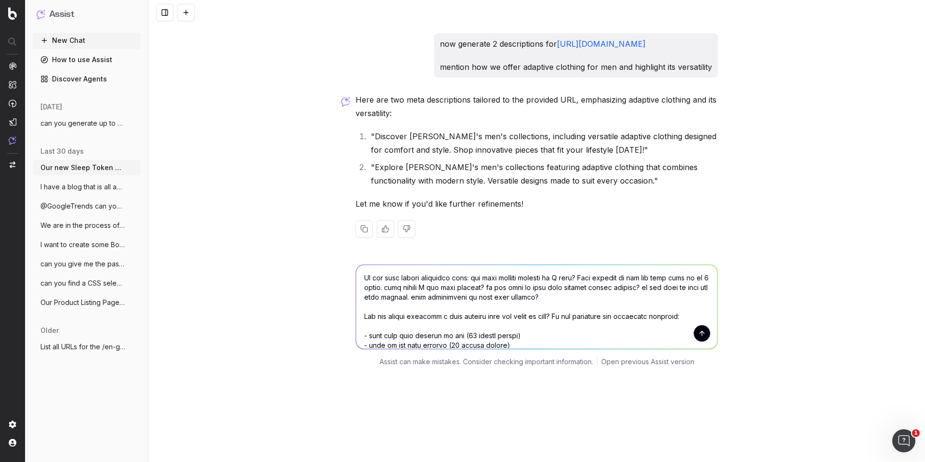 The image size is (925, 462). I want to click on span: Our new Sleep Token Band Tshirts are a m, so click(83, 168).